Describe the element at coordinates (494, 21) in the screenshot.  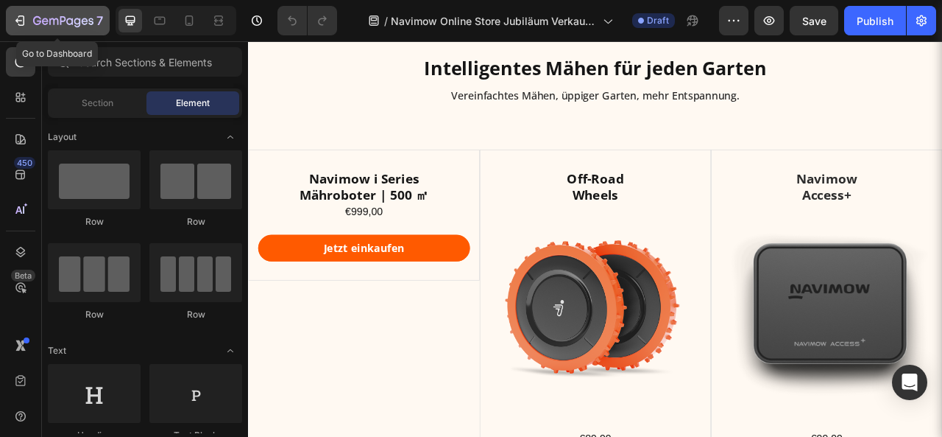
I see `span: Navimow Online Store Jubiläum Verkauf:Holen Sie sich jetzt Ihren Rasenmäher-Roboter` at that location.